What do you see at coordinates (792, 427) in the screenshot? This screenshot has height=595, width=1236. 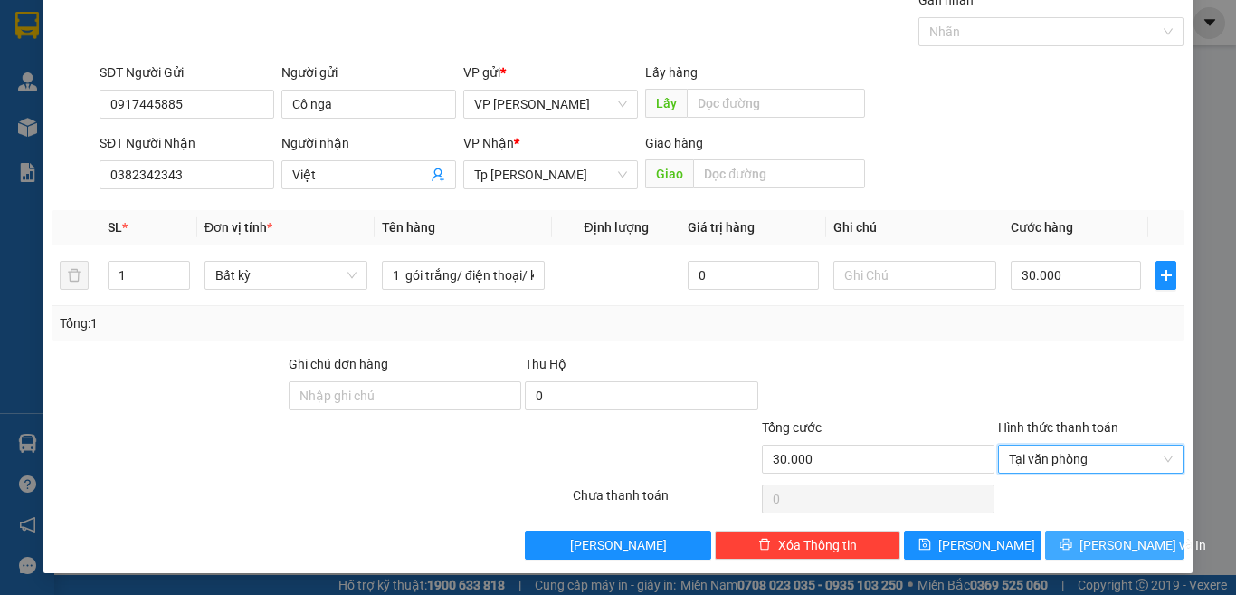 I see `span: Tổng cước` at bounding box center [792, 427].